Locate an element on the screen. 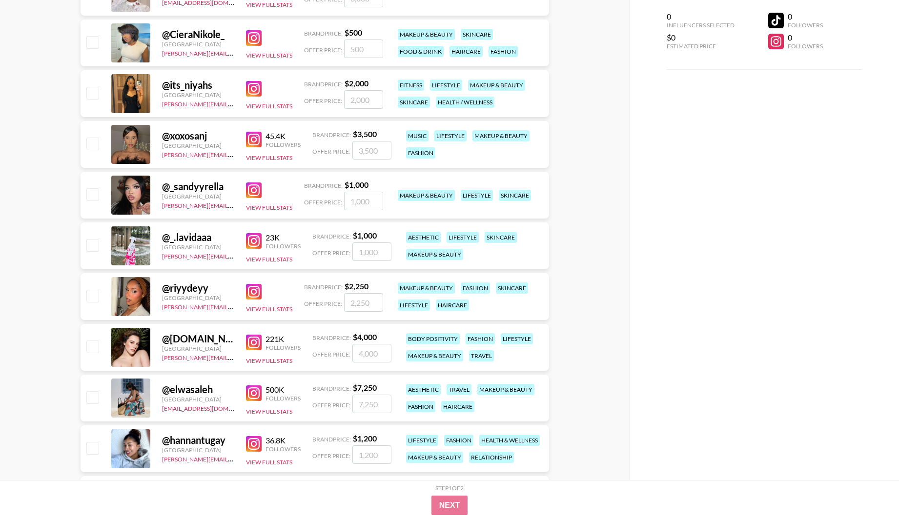  div: 45.4K is located at coordinates (283, 136).